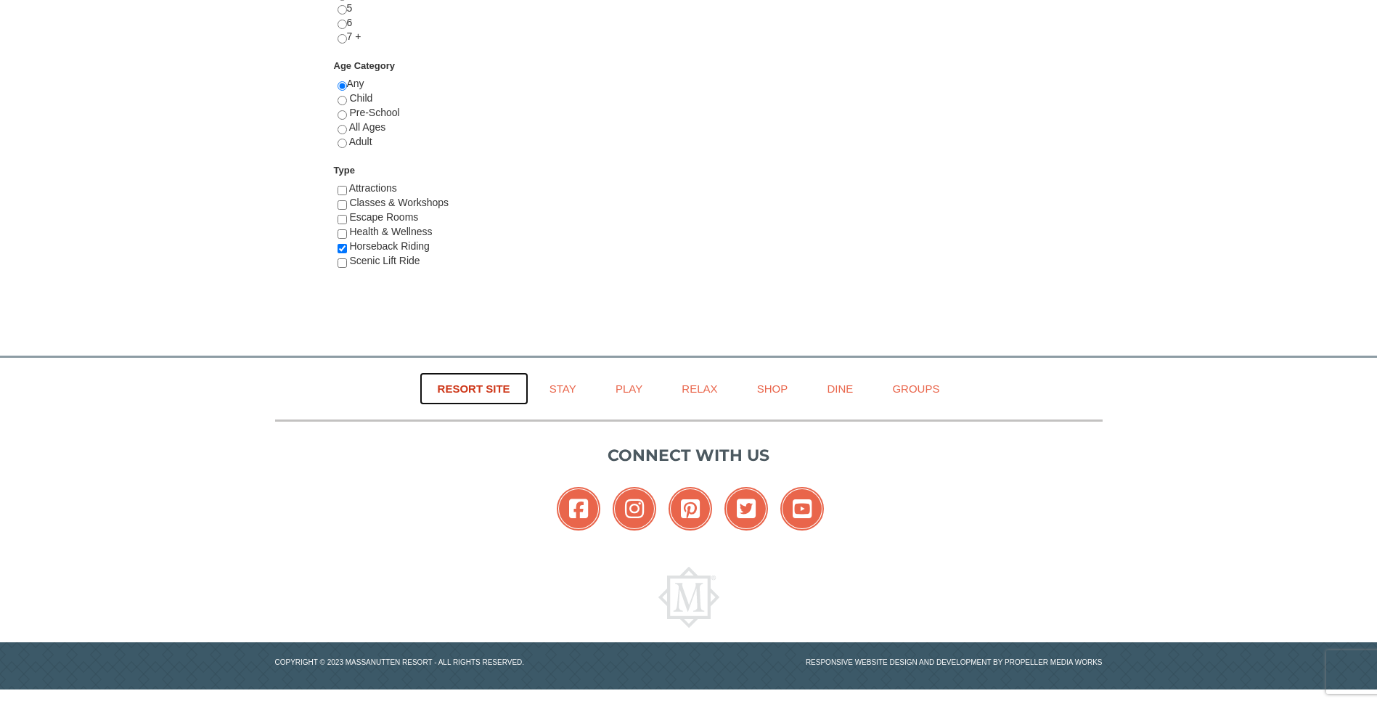  What do you see at coordinates (954, 662) in the screenshot?
I see `a: Responsive website design and development by Propeller Media Works` at bounding box center [954, 662].